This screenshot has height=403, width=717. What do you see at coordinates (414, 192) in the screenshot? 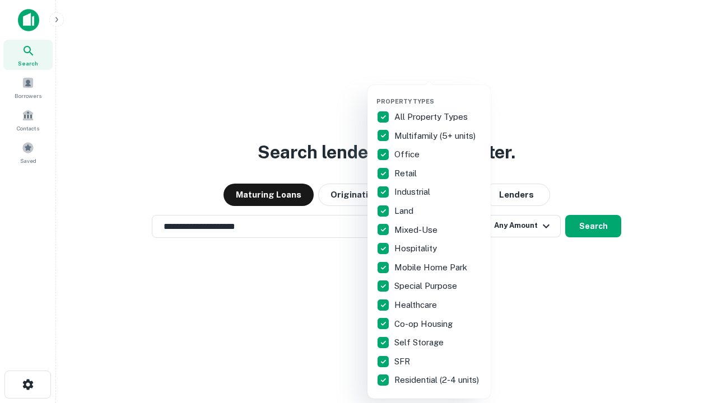
I see `p: Industrial` at bounding box center [414, 192].